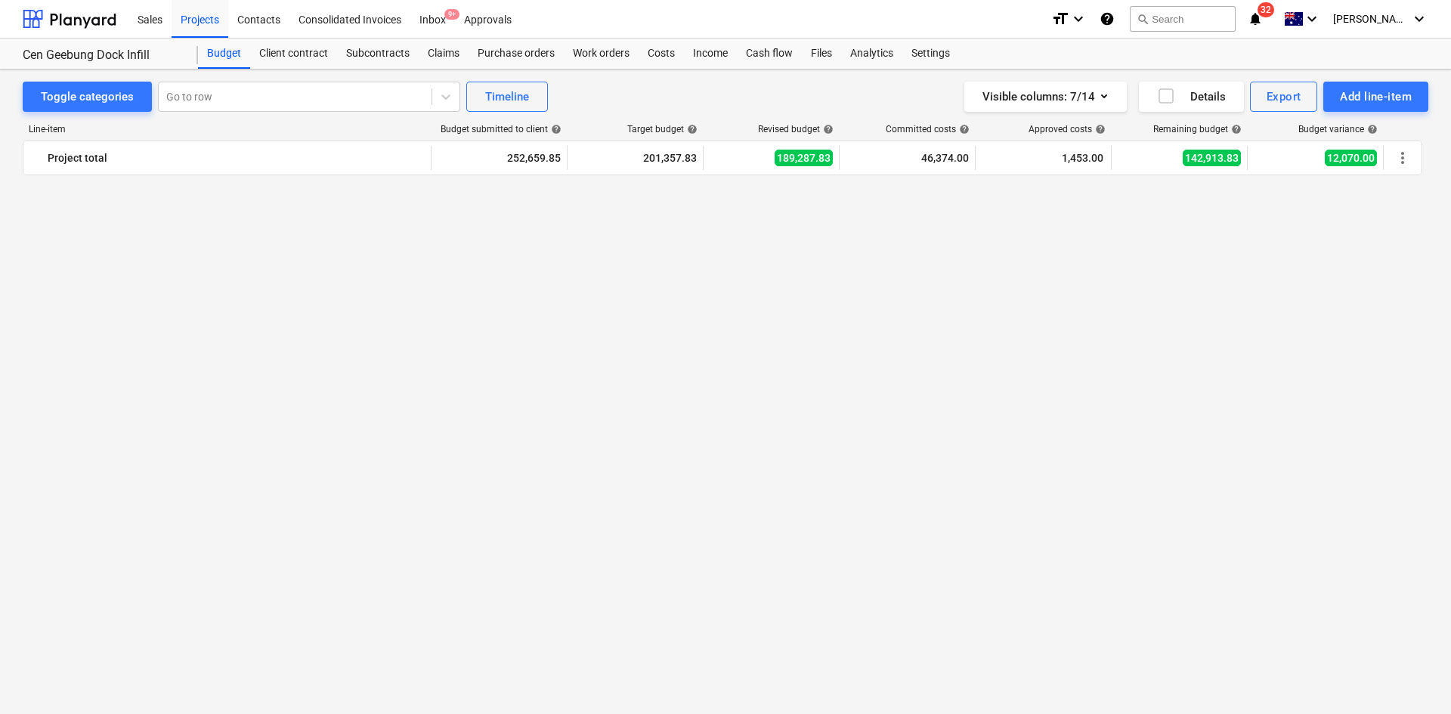  I want to click on div: Purchase orders, so click(516, 54).